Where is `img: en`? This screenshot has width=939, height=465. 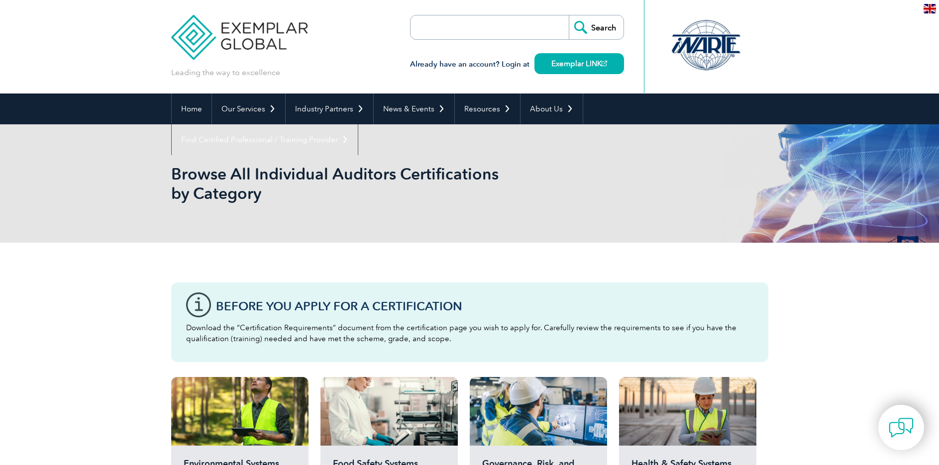 img: en is located at coordinates (930, 8).